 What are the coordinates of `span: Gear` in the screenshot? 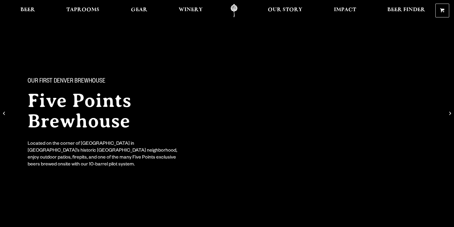 It's located at (139, 10).